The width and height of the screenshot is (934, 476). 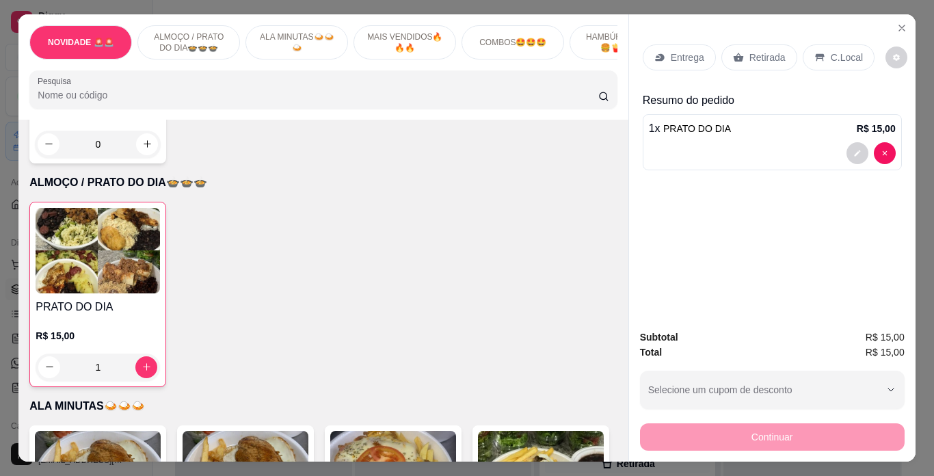 What do you see at coordinates (847, 57) in the screenshot?
I see `p: C.Local` at bounding box center [847, 57].